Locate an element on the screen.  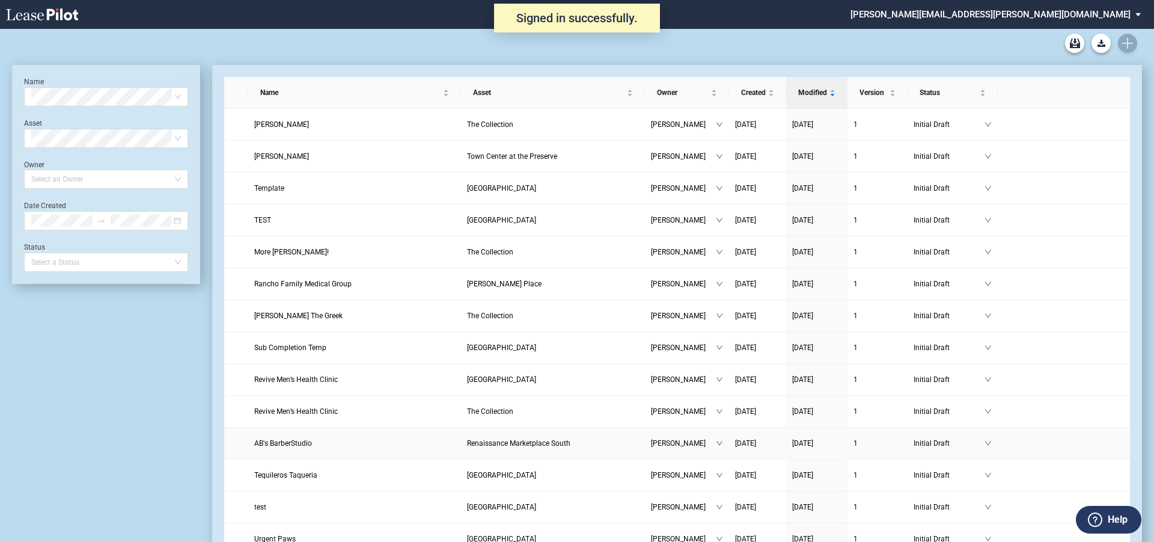
label: Help is located at coordinates (1118, 519).